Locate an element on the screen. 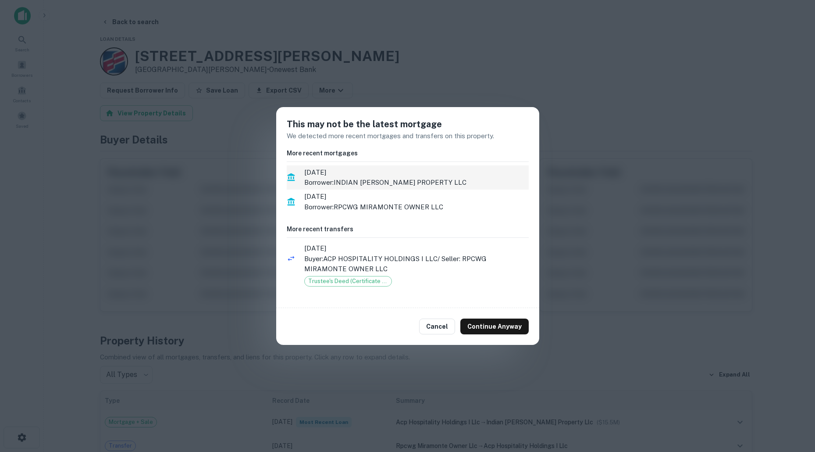  p: Buyer: ACP HOSPITALITY HOLDINGS I LLC / Seller: RPCWG MIRAMONTE OWNER LLC is located at coordinates (417, 264).